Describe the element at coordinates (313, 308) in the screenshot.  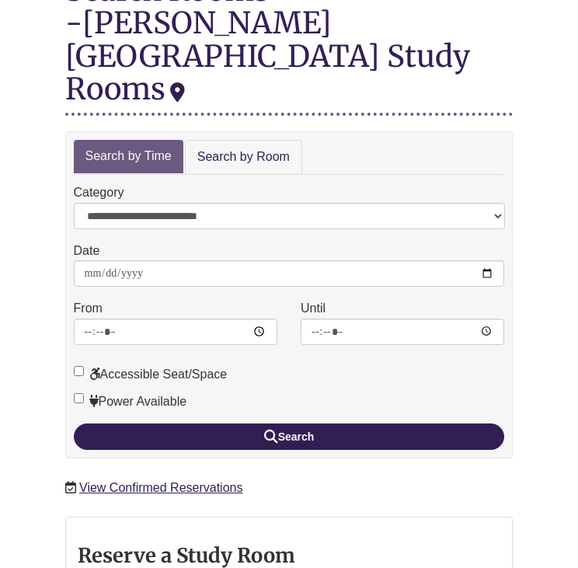
I see `label: Until` at that location.